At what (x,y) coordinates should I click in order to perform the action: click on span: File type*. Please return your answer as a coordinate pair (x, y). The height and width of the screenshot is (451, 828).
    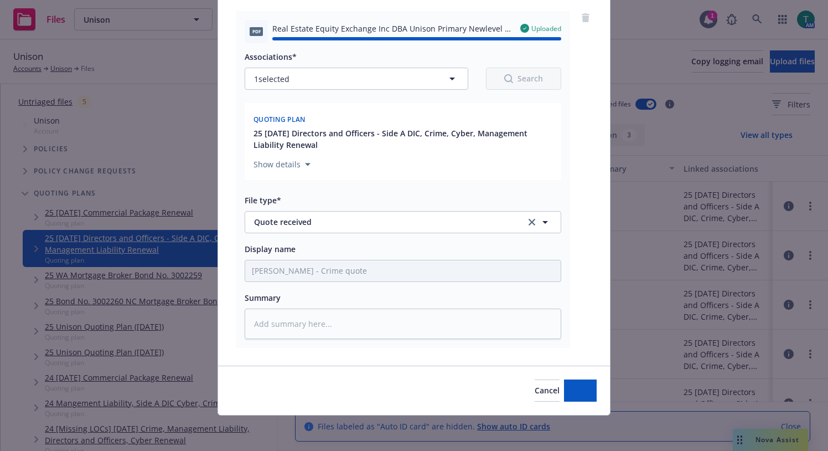
    Looking at the image, I should click on (263, 200).